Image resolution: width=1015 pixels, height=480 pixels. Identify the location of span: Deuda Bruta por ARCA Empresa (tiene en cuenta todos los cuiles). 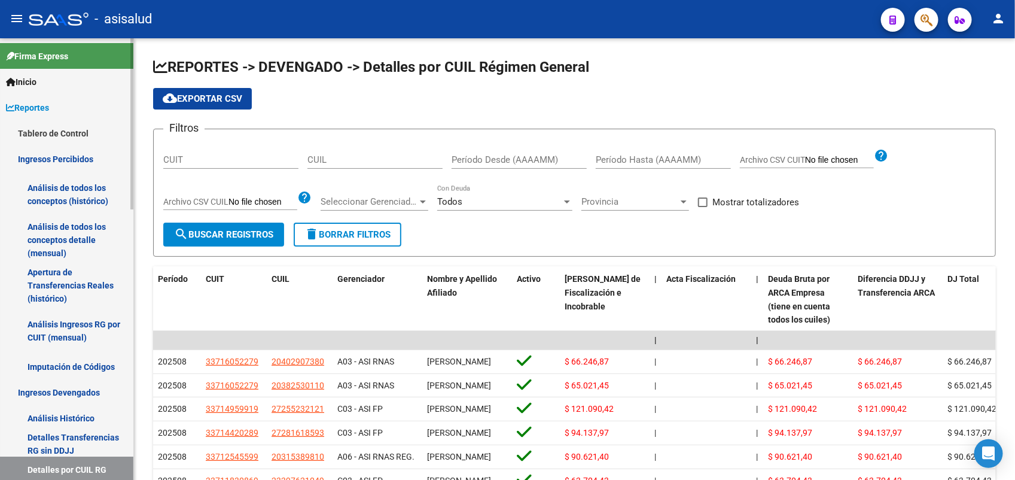
(799, 299).